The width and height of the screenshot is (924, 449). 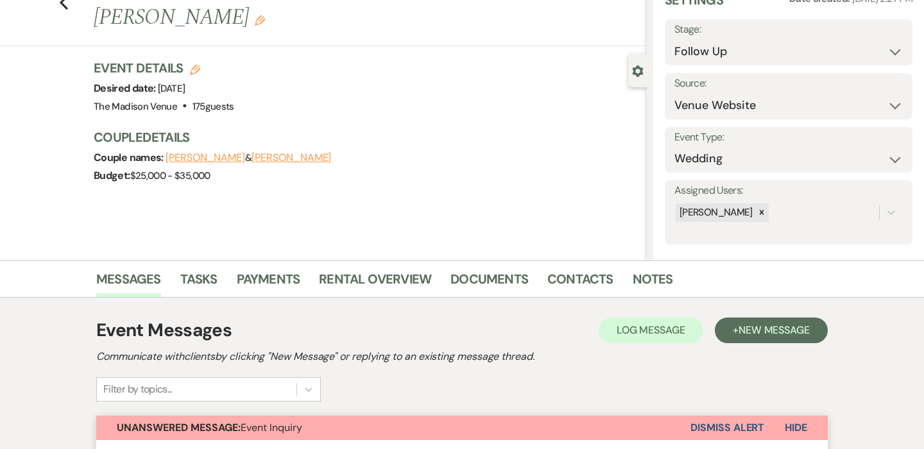 I want to click on a: Notes, so click(x=652, y=283).